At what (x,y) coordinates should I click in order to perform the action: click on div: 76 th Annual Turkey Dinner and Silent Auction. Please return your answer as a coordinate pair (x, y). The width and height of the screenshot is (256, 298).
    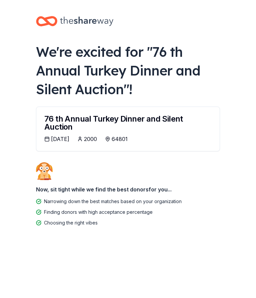
    Looking at the image, I should click on (128, 123).